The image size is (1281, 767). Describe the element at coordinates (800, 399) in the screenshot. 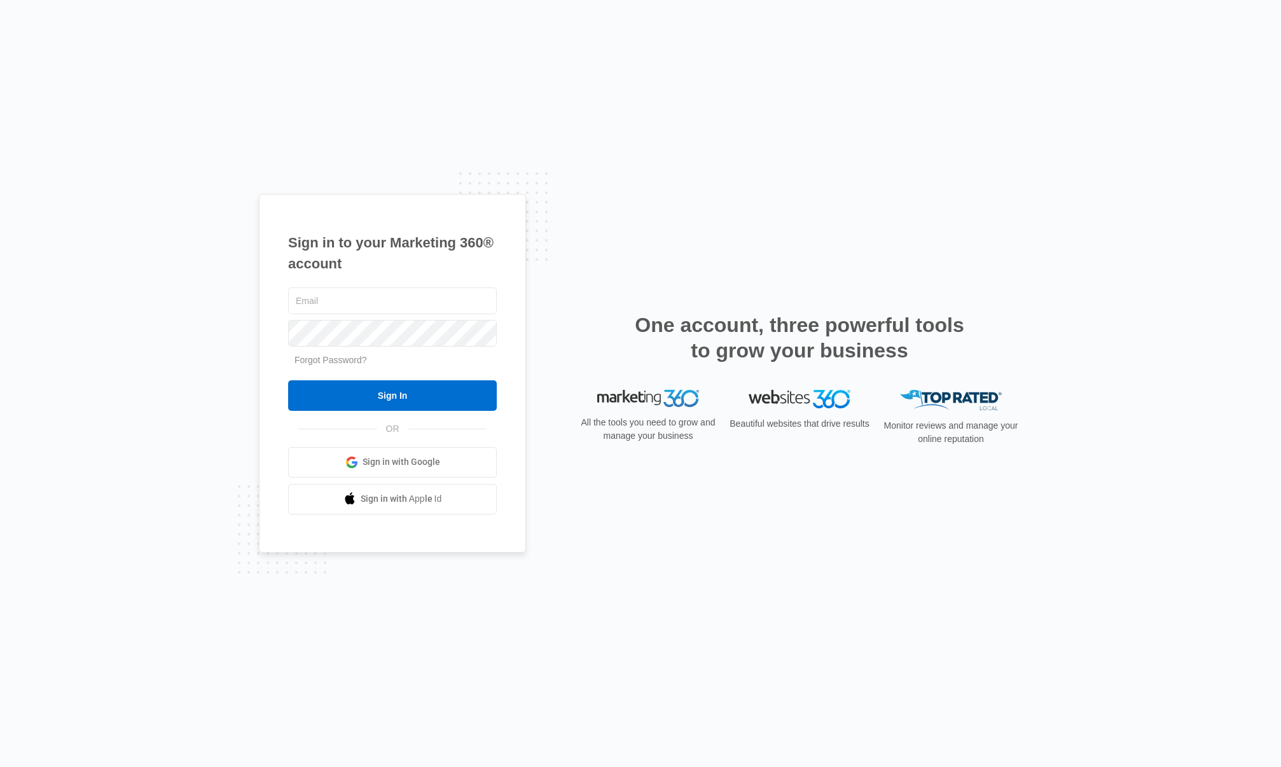

I see `img: Websites 360` at that location.